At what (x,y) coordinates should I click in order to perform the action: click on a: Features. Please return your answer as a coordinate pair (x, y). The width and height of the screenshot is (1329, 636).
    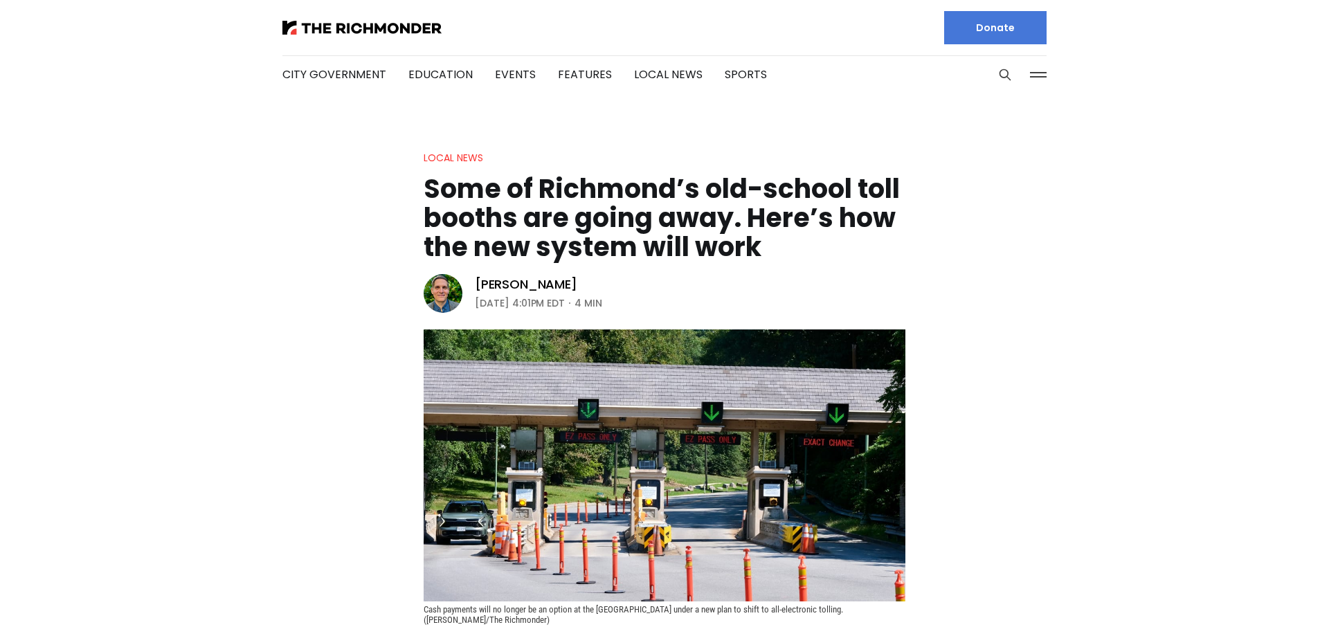
    Looking at the image, I should click on (585, 74).